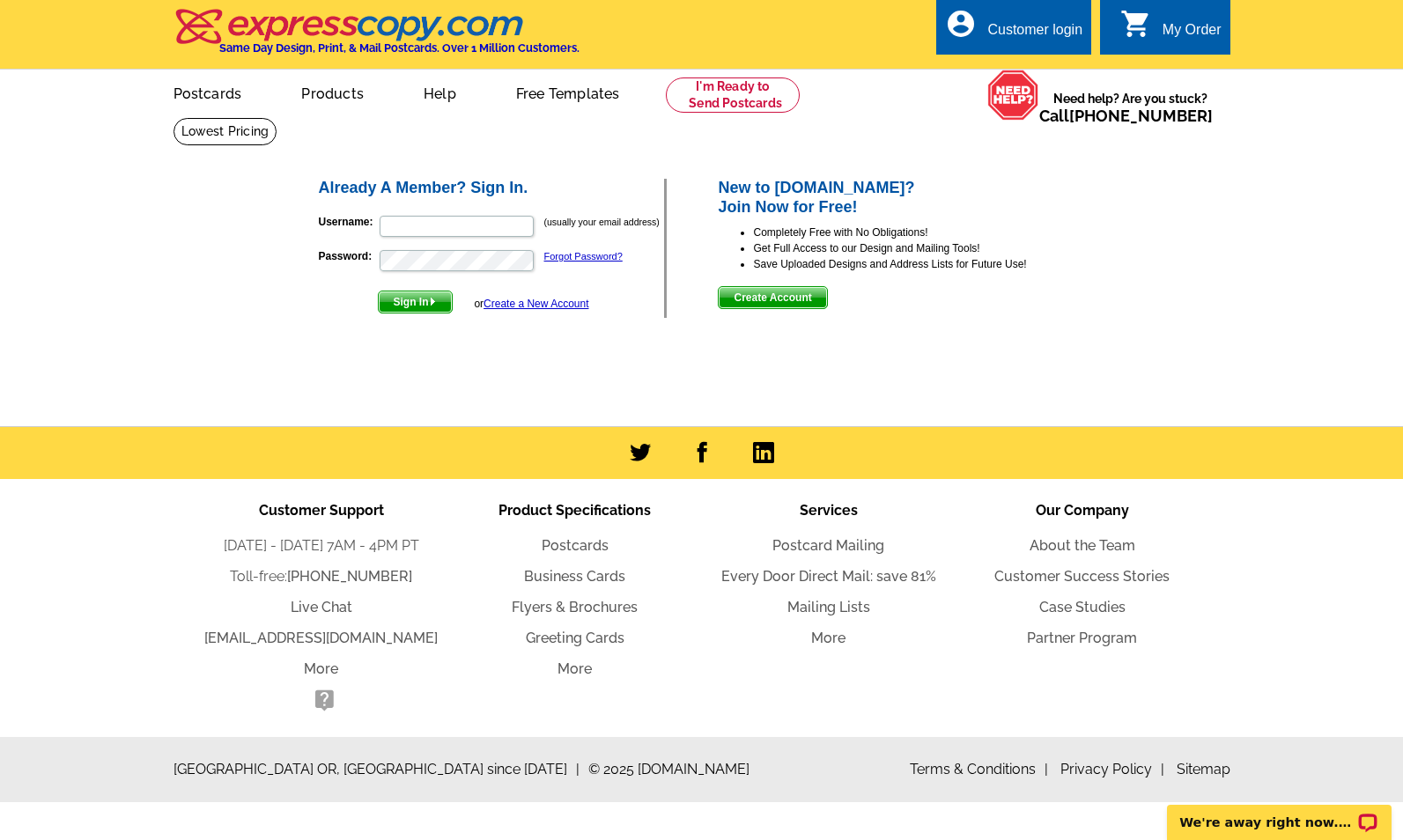  What do you see at coordinates (1081, 576) in the screenshot?
I see `a: Customer Success Stories` at bounding box center [1081, 576].